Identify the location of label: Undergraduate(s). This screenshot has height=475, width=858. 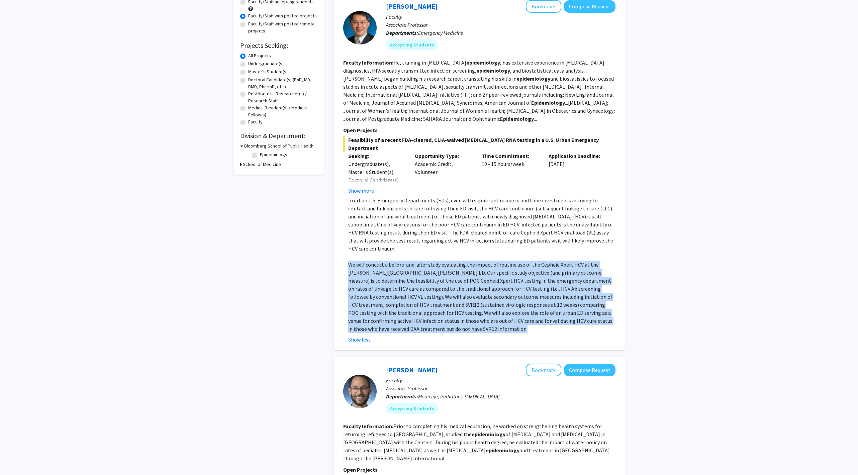
(266, 64).